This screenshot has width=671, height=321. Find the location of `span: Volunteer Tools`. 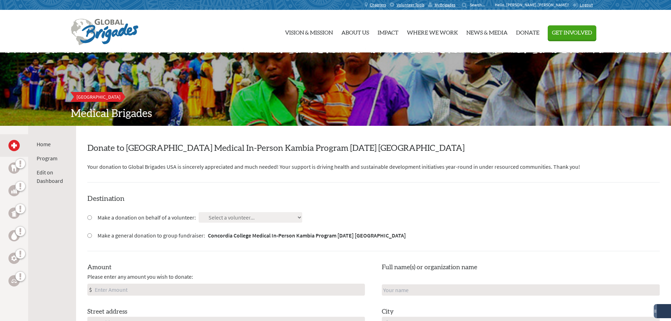

span: Volunteer Tools is located at coordinates (411, 5).